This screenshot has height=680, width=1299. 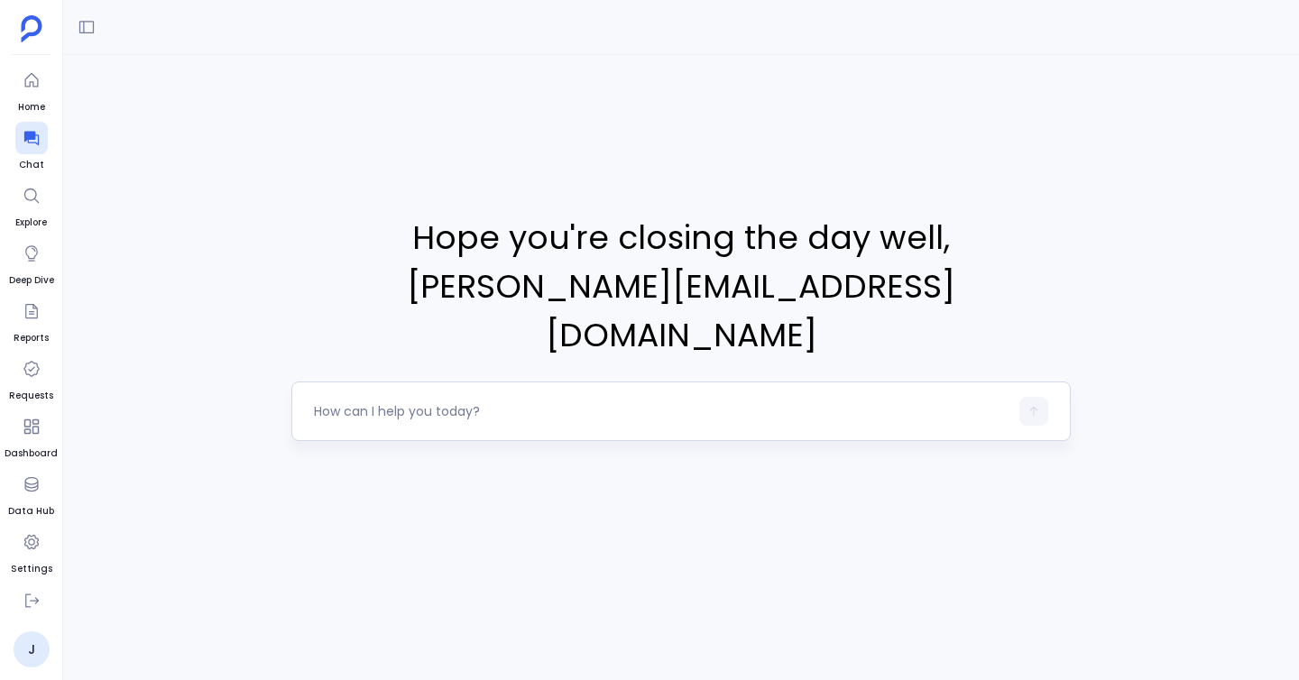 What do you see at coordinates (32, 262) in the screenshot?
I see `a: Deep Dive` at bounding box center [32, 262].